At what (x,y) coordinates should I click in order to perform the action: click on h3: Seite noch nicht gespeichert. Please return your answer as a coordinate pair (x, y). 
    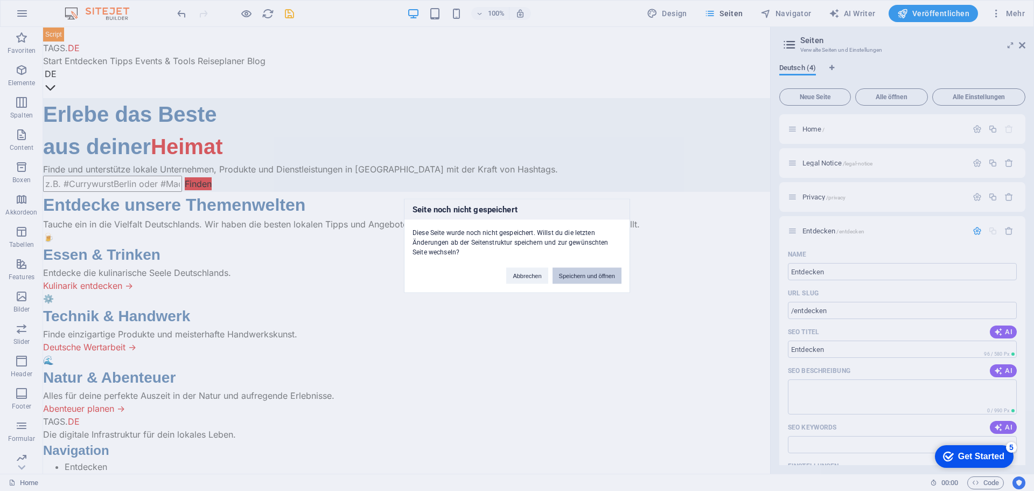
    Looking at the image, I should click on (517, 209).